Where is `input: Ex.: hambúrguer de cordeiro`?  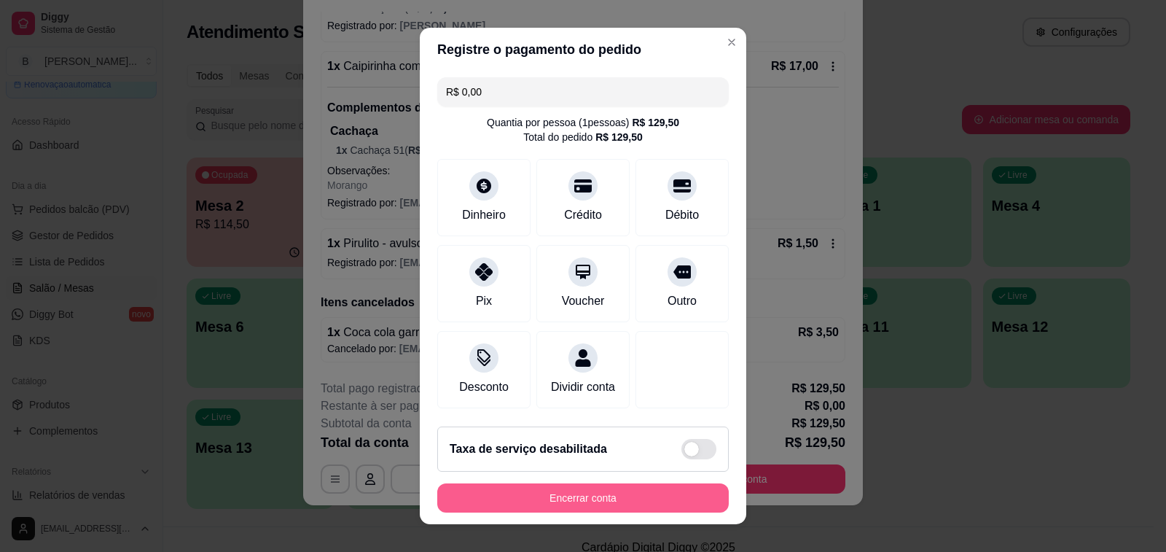
input: Ex.: hambúrguer de cordeiro is located at coordinates (583, 92).